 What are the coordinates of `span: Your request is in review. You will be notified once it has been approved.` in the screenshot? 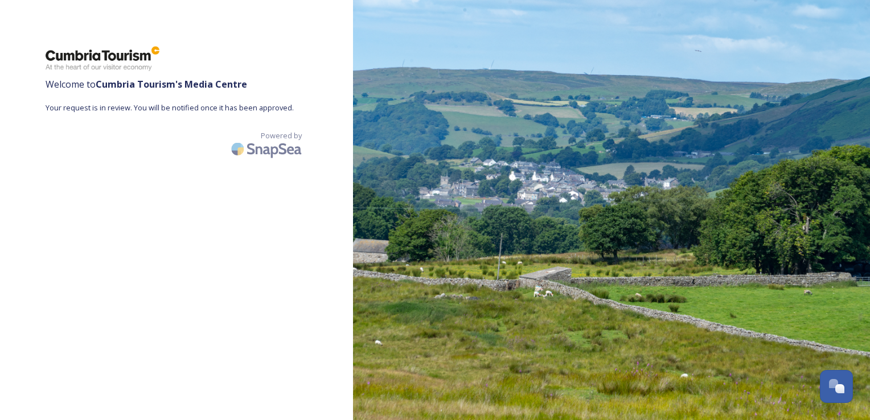 It's located at (176, 108).